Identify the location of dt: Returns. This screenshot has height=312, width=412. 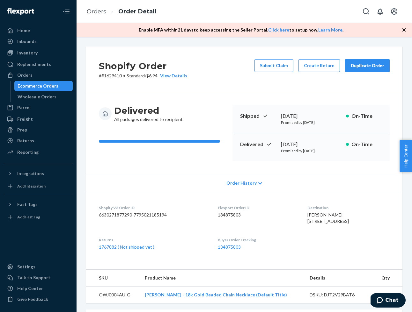
(153, 240).